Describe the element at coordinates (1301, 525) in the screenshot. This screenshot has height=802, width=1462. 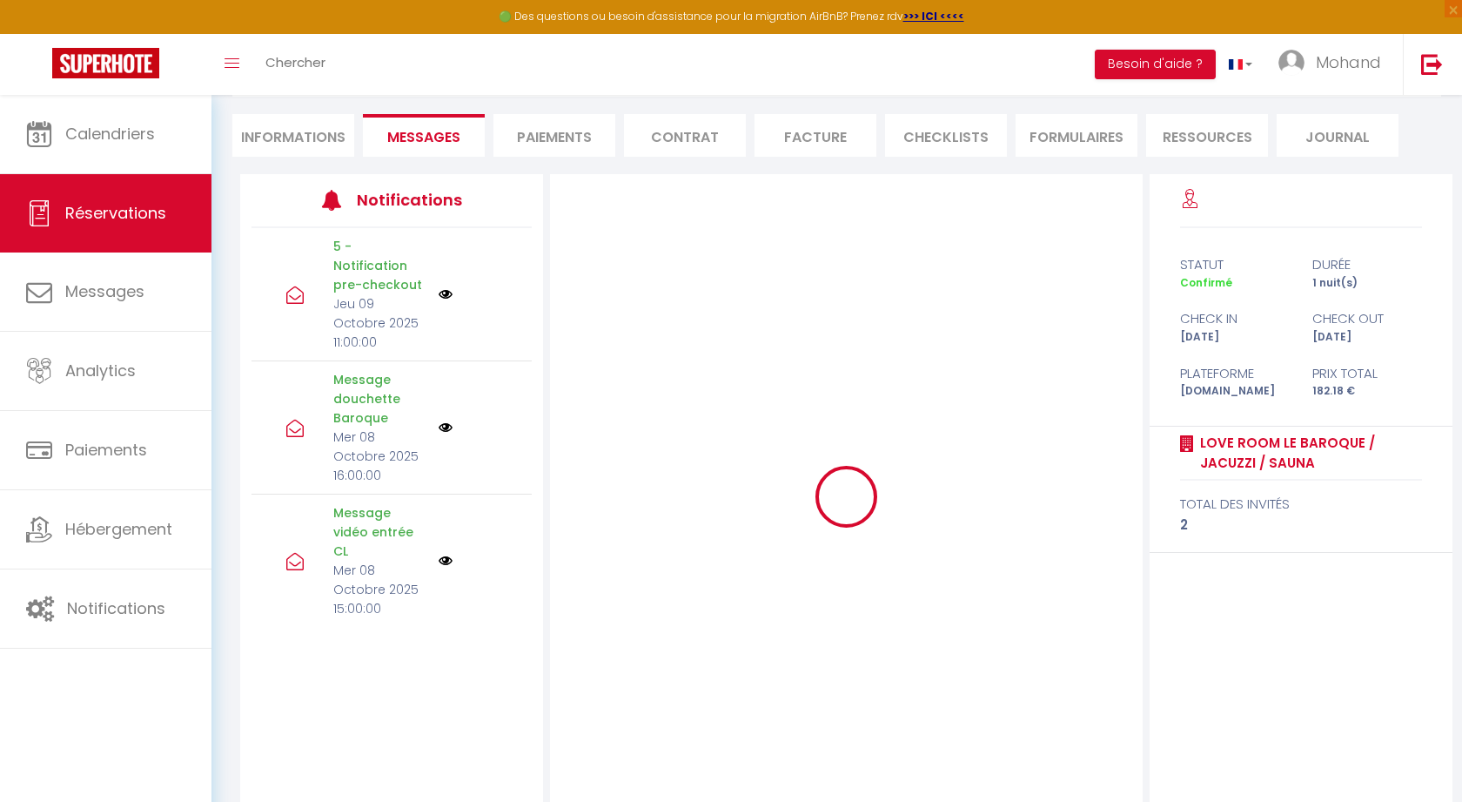
I see `div: 2` at that location.